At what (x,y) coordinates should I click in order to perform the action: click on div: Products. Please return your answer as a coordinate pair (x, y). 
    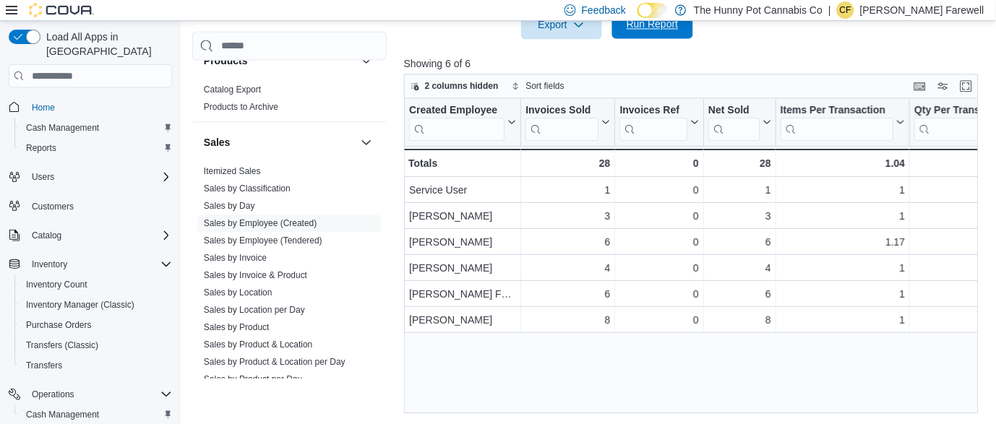
    Looking at the image, I should click on (289, 102).